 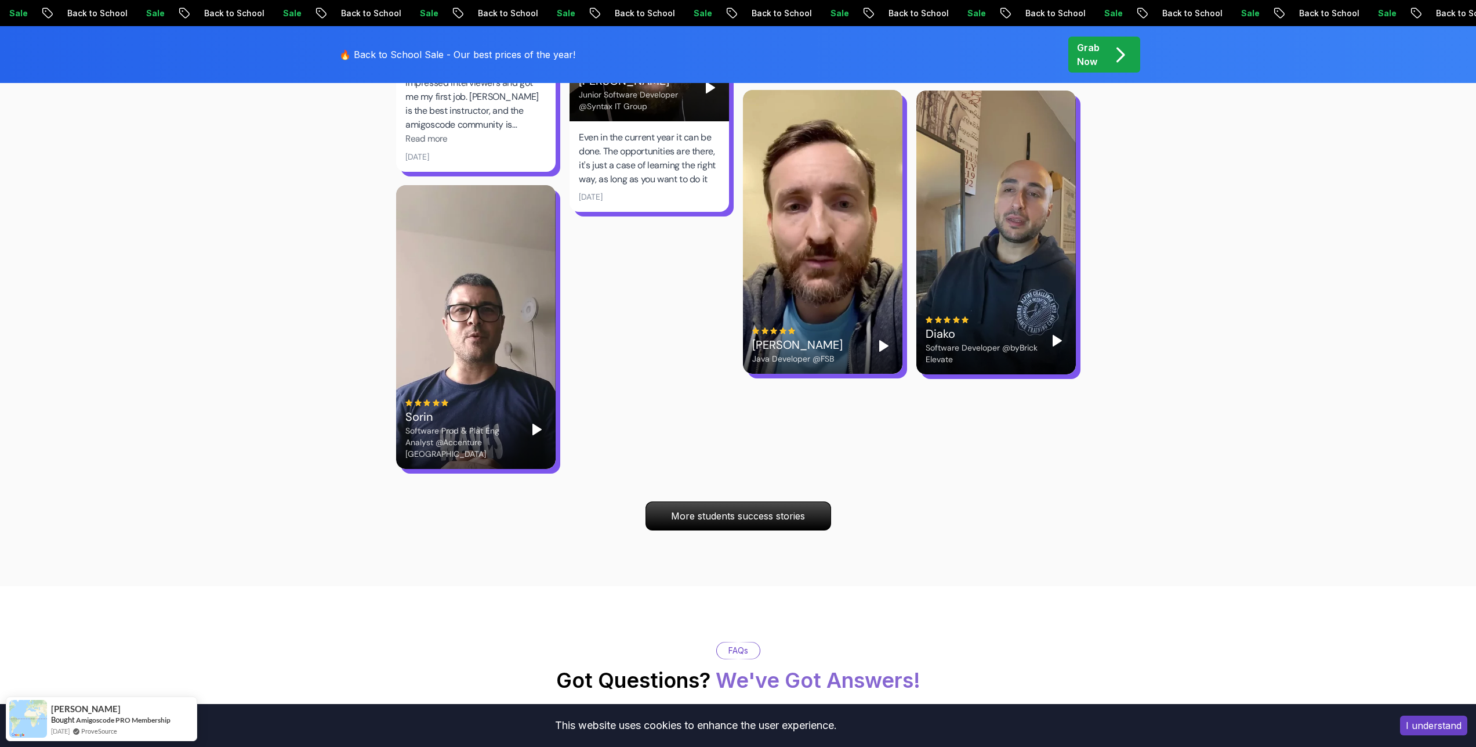 I want to click on img: provesource social proof notification image, so click(x=28, y=718).